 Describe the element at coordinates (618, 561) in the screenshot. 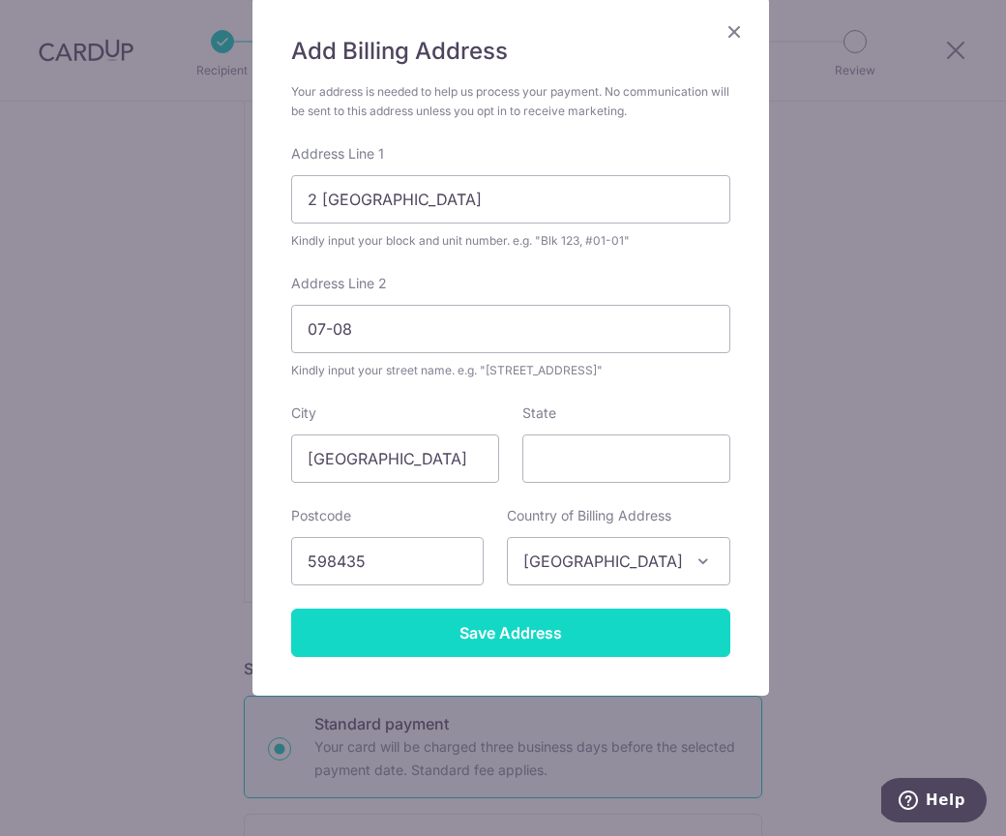

I see `span: Singapore` at that location.